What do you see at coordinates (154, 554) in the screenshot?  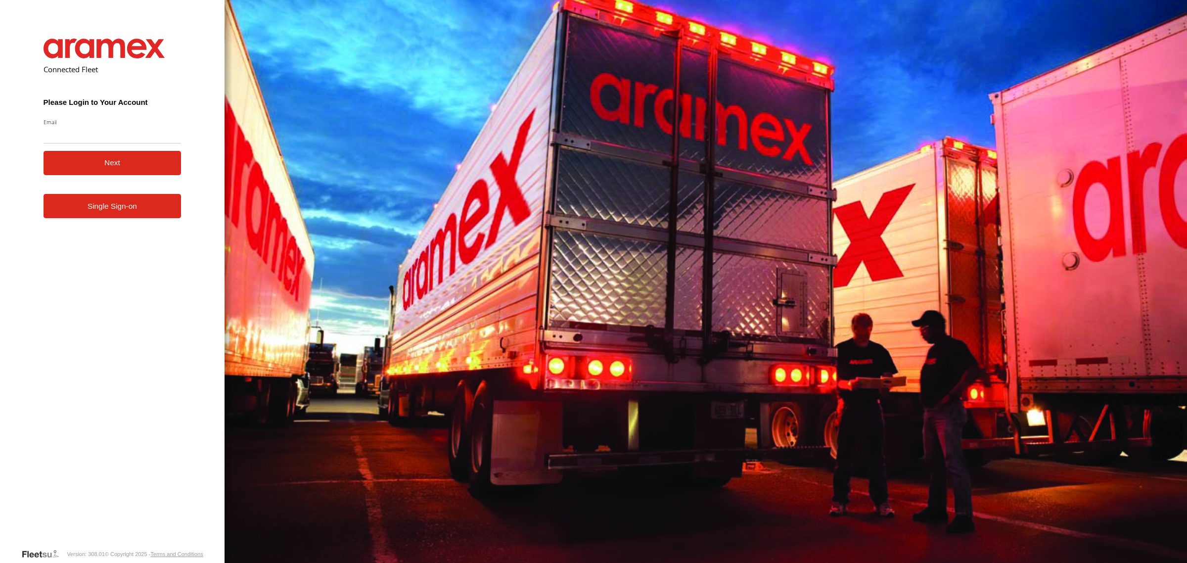 I see `div: © Copyright 2025 -` at bounding box center [154, 554].